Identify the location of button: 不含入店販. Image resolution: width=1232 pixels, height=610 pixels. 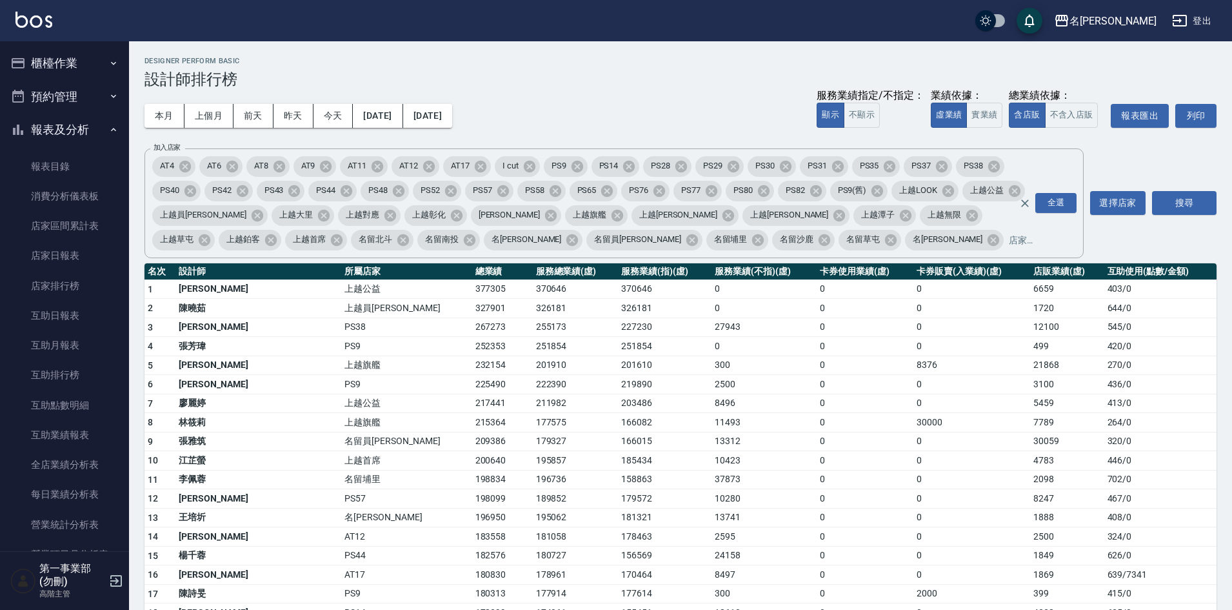
(1072, 115).